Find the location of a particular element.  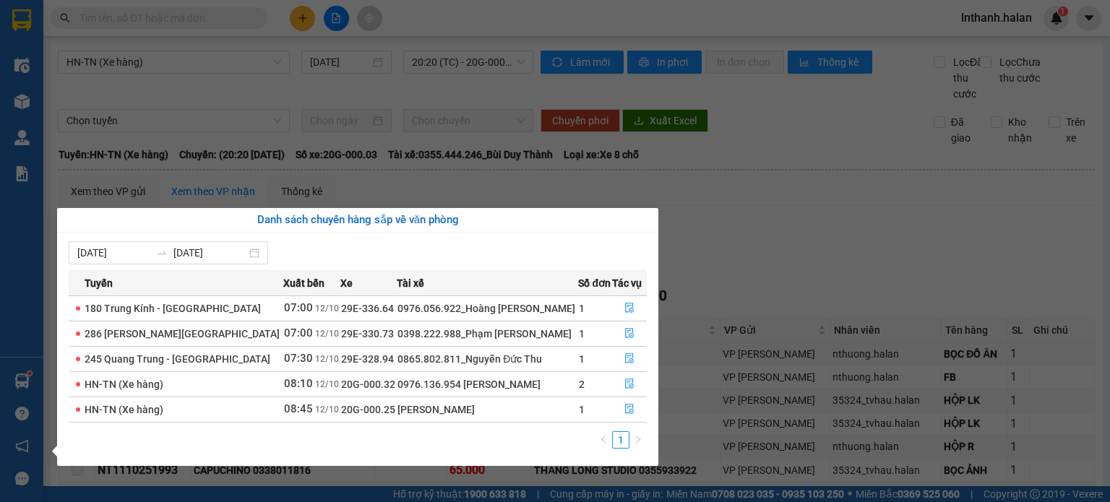

span: 29E-328.94 is located at coordinates (367, 359).